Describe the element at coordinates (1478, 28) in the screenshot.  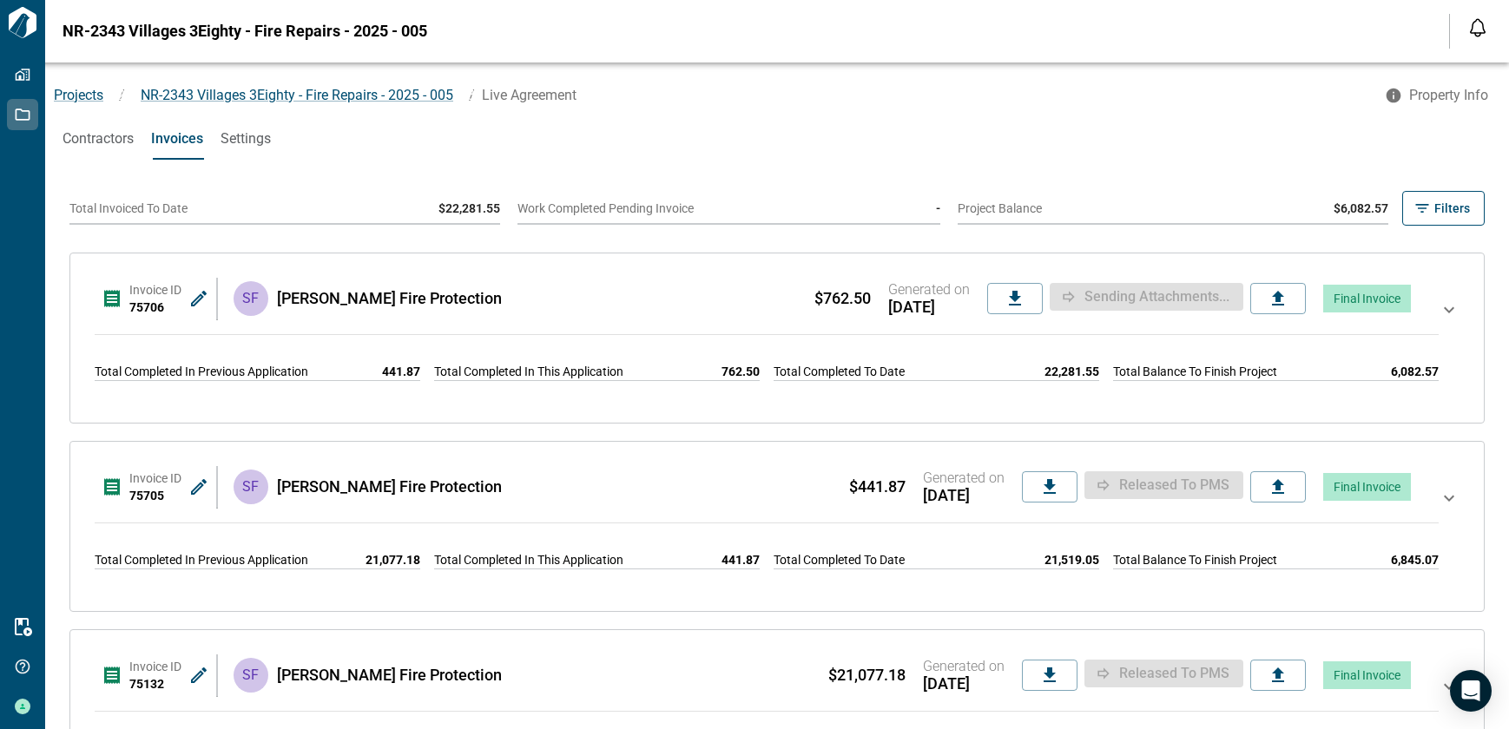
I see `button: Open notification feed` at that location.